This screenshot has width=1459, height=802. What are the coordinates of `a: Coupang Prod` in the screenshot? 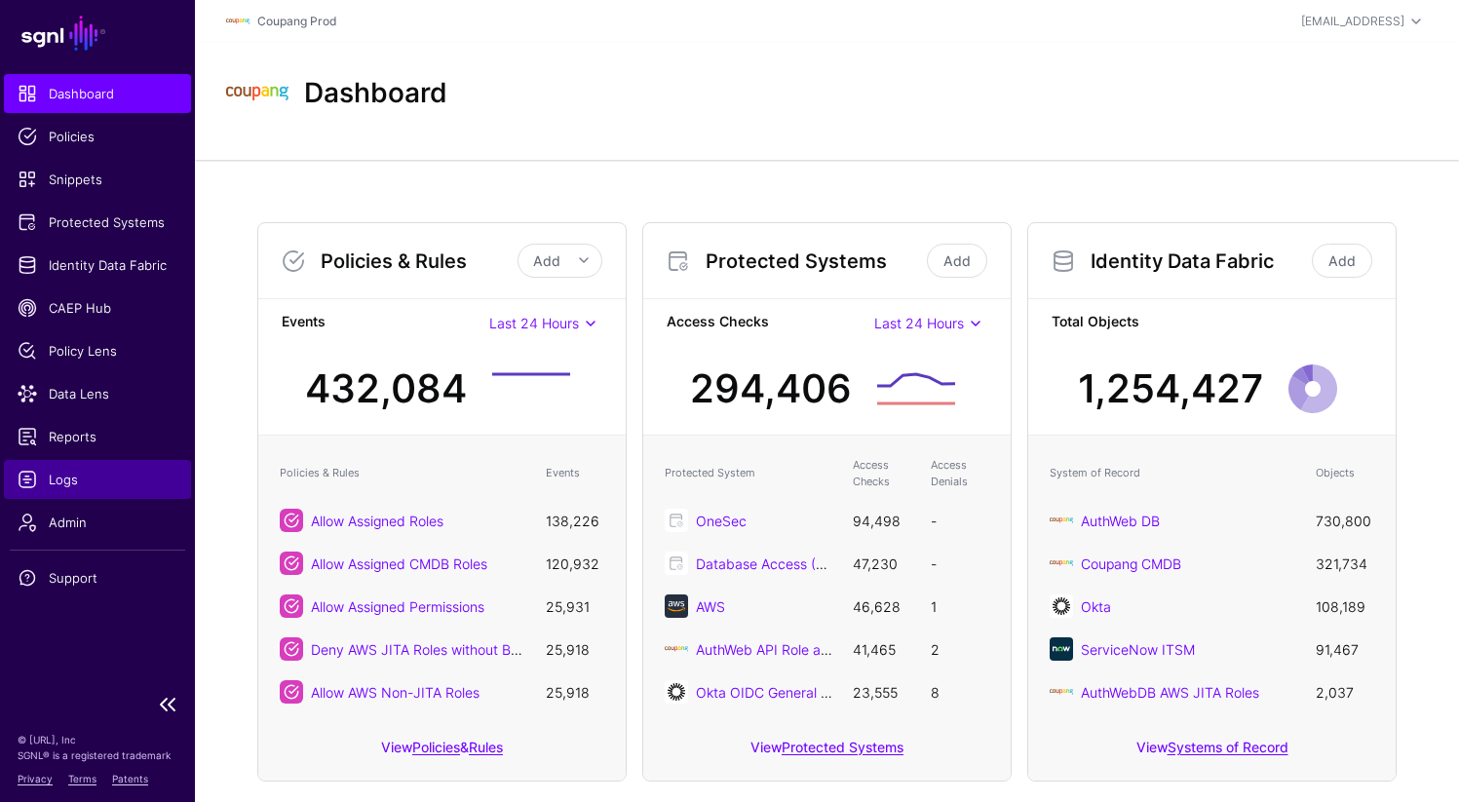 It's located at (296, 20).